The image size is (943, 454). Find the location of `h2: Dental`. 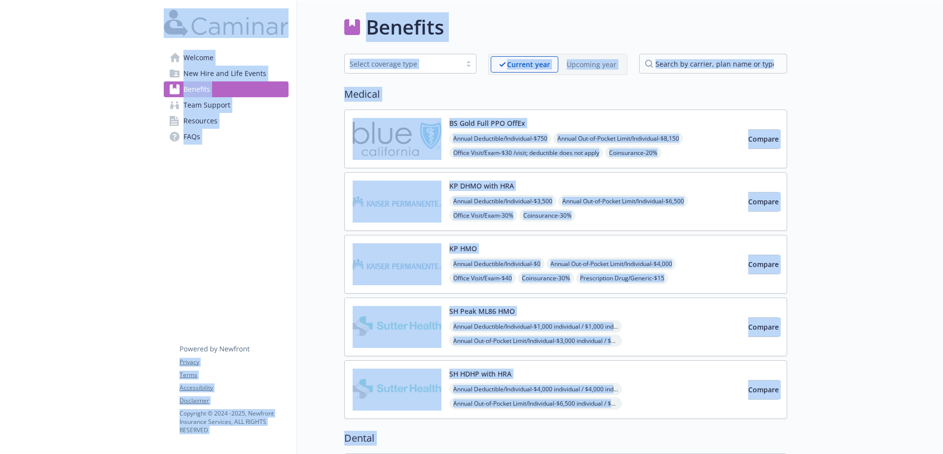

h2: Dental is located at coordinates (566, 438).